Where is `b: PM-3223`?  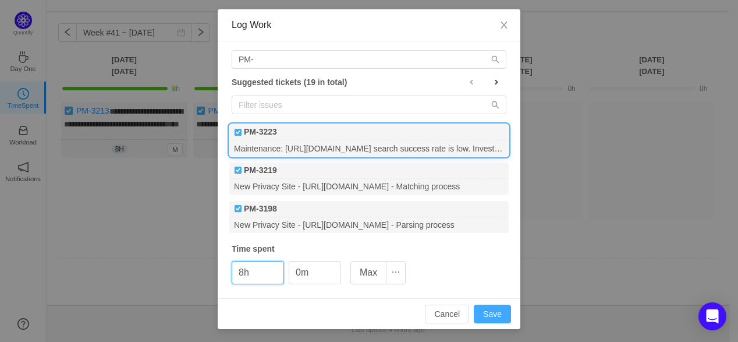 b: PM-3223 is located at coordinates (260, 132).